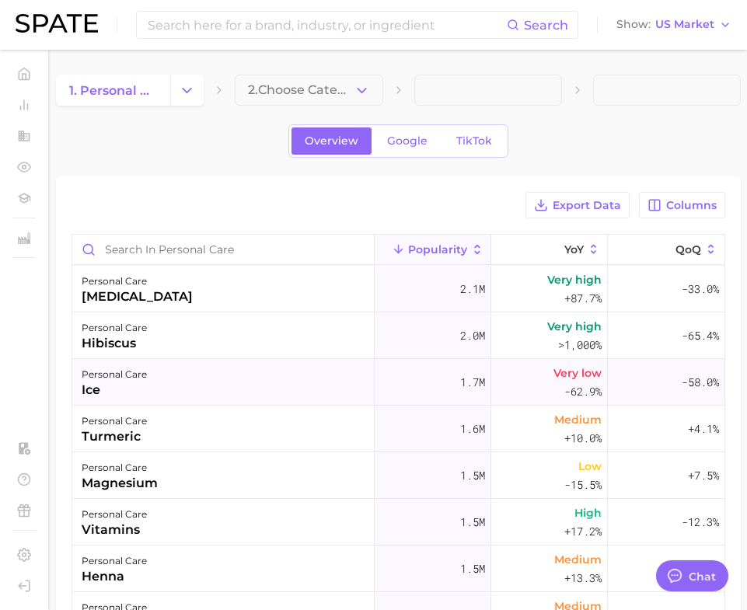 The image size is (747, 610). I want to click on span: -33.0%, so click(701, 289).